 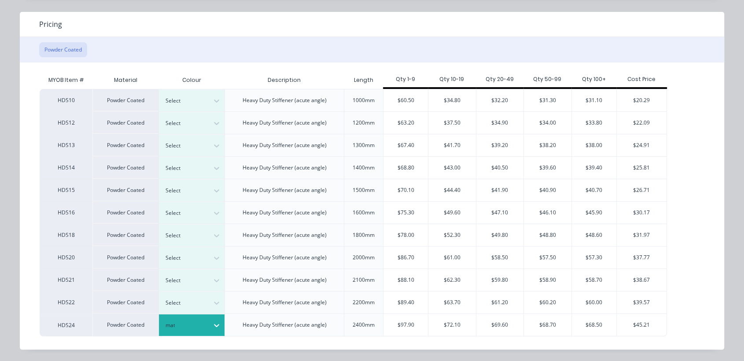 I want to click on div: HDS18, so click(x=66, y=235).